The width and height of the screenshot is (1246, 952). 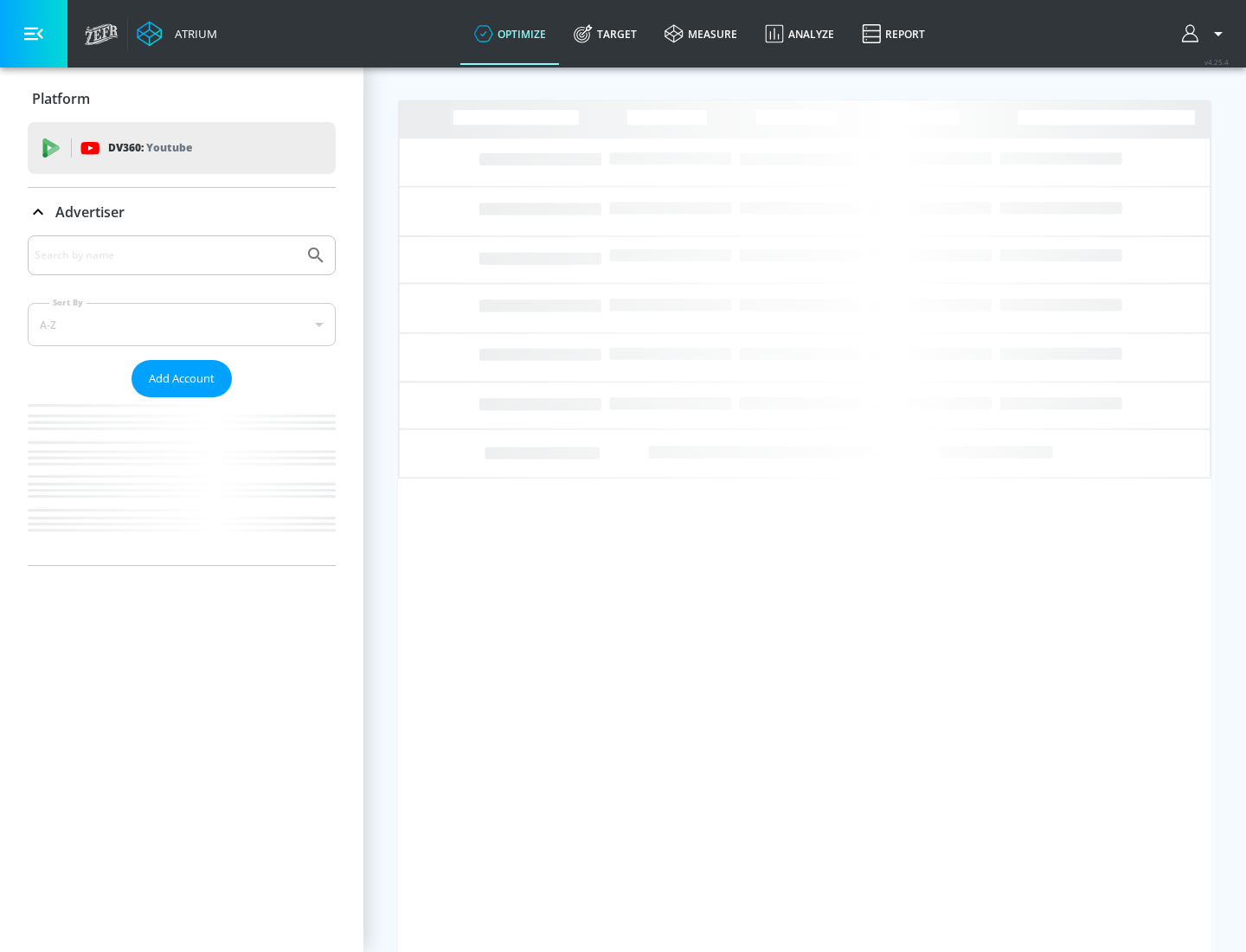 I want to click on a: Atrium, so click(x=177, y=34).